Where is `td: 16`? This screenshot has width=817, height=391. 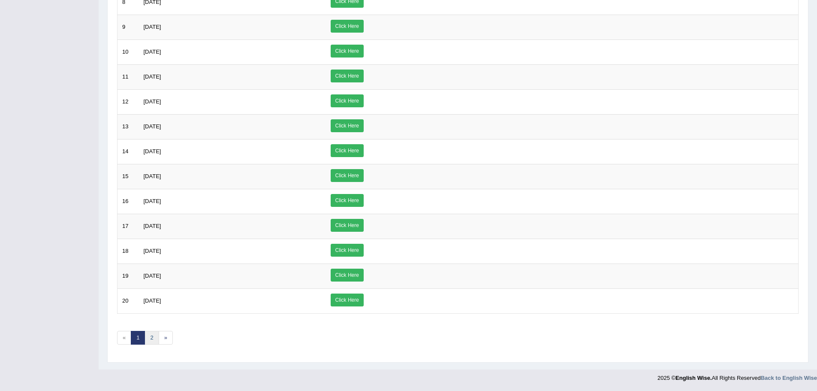 td: 16 is located at coordinates (128, 201).